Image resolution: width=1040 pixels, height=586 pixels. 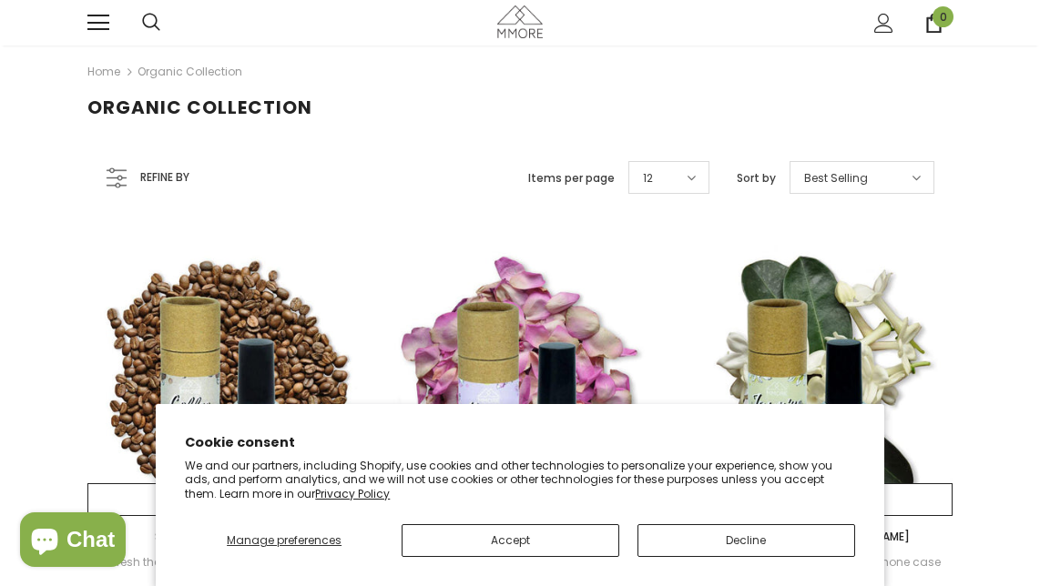 What do you see at coordinates (836, 178) in the screenshot?
I see `span: Best Selling` at bounding box center [836, 178].